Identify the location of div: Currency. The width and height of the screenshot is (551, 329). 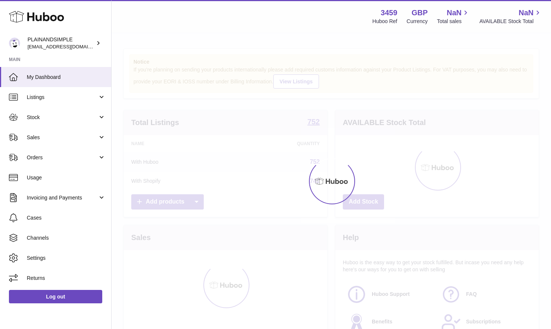
(417, 21).